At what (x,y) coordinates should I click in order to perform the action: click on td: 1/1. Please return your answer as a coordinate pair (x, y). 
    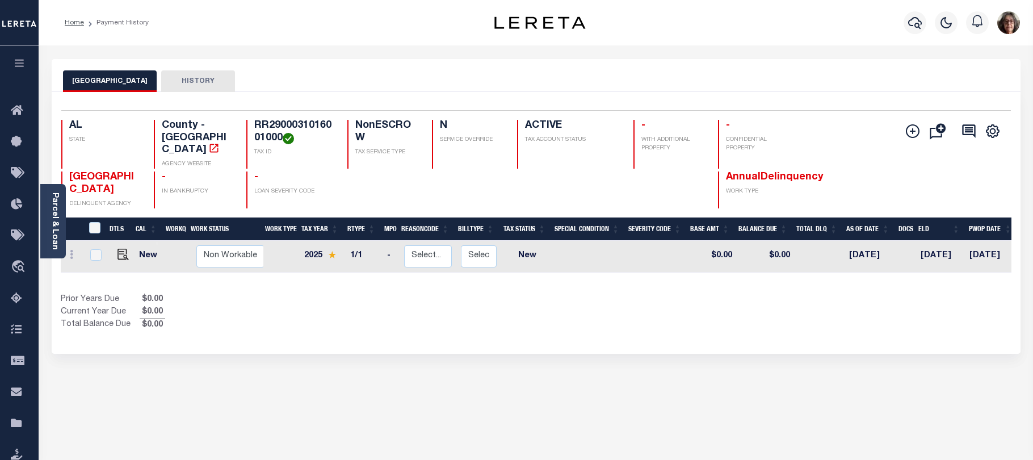
    Looking at the image, I should click on (364, 257).